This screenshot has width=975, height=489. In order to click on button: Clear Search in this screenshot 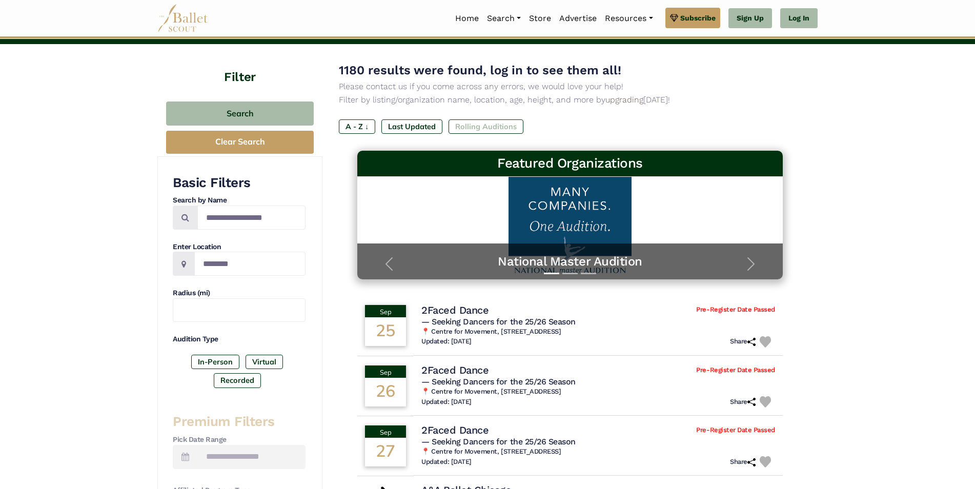, I will do `click(240, 142)`.